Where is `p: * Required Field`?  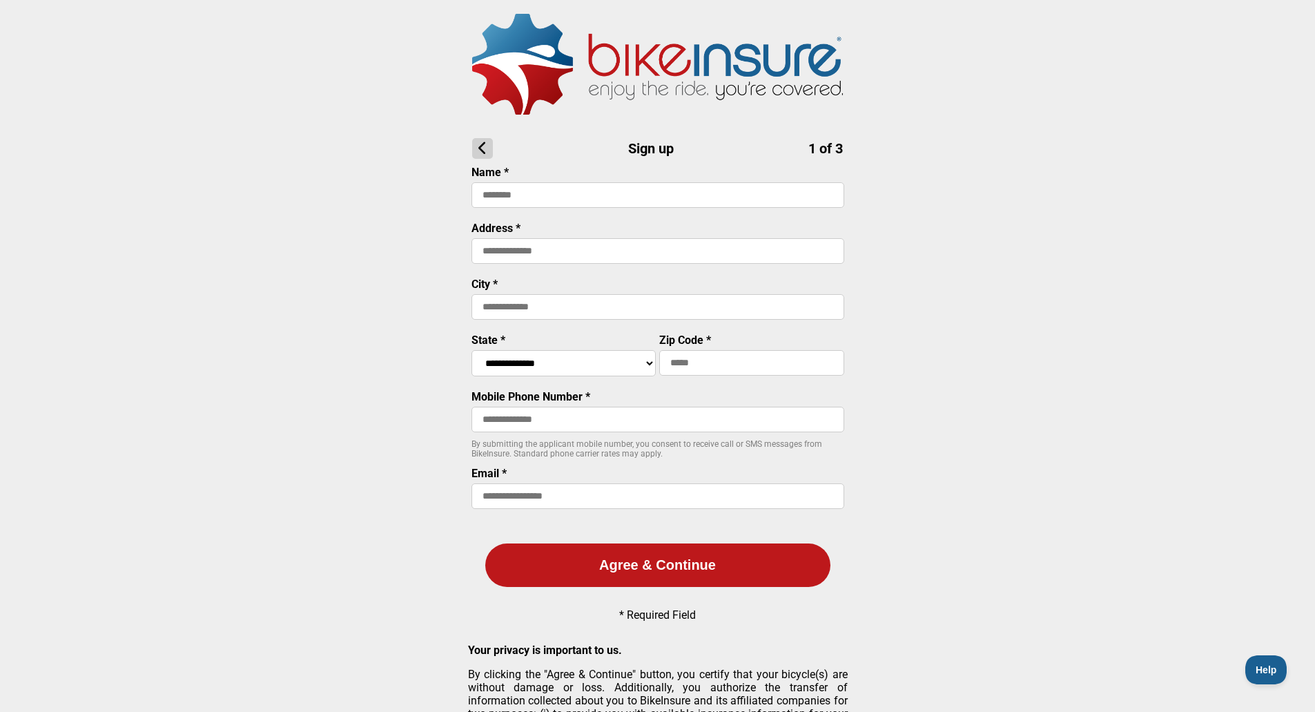
p: * Required Field is located at coordinates (657, 614).